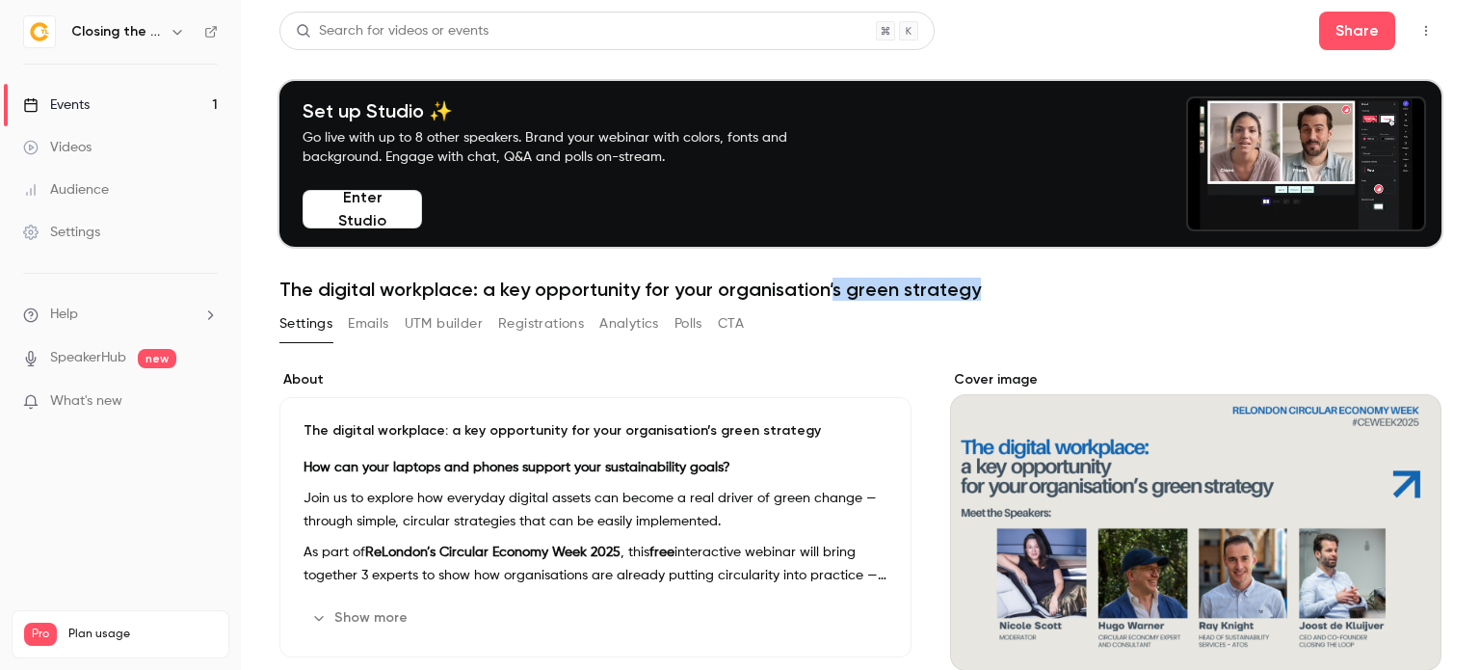 Image resolution: width=1480 pixels, height=670 pixels. Describe the element at coordinates (541, 324) in the screenshot. I see `button: Registrations` at that location.